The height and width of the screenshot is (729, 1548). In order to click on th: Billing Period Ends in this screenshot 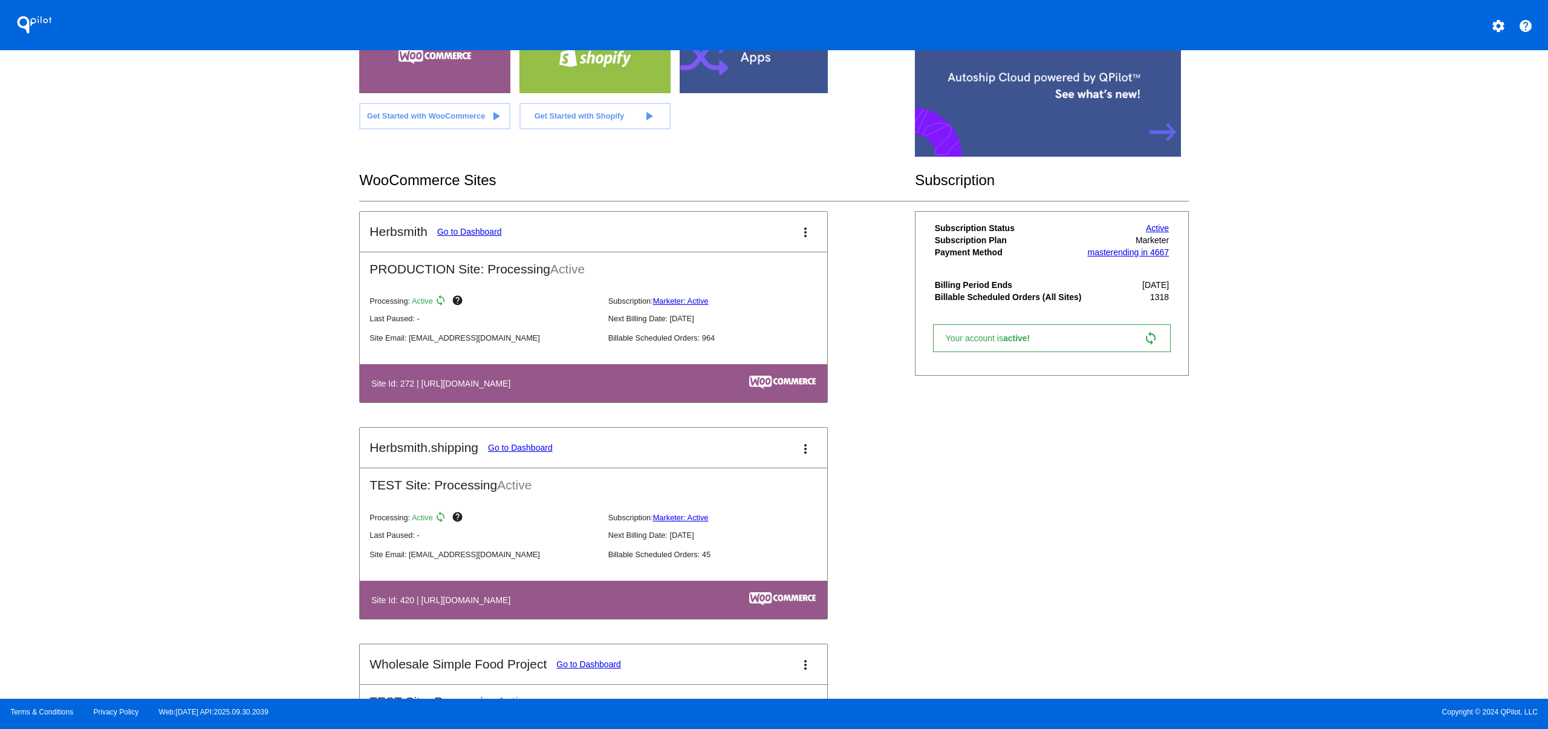, I will do `click(1009, 285)`.